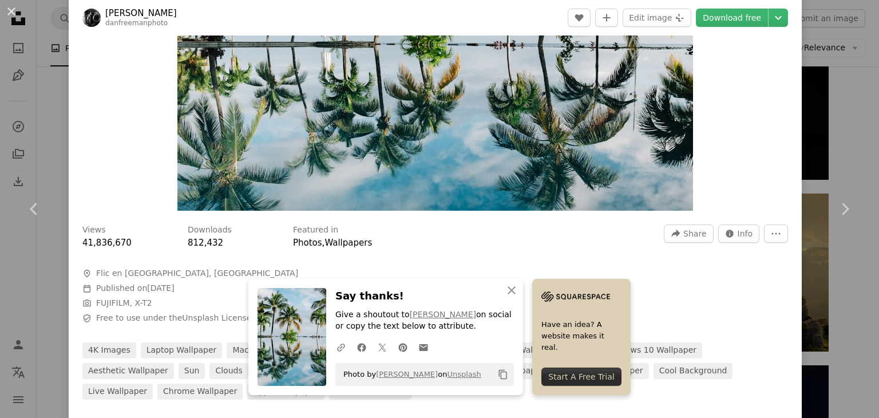 The image size is (879, 418). Describe the element at coordinates (135, 288) in the screenshot. I see `span: Published on` at that location.